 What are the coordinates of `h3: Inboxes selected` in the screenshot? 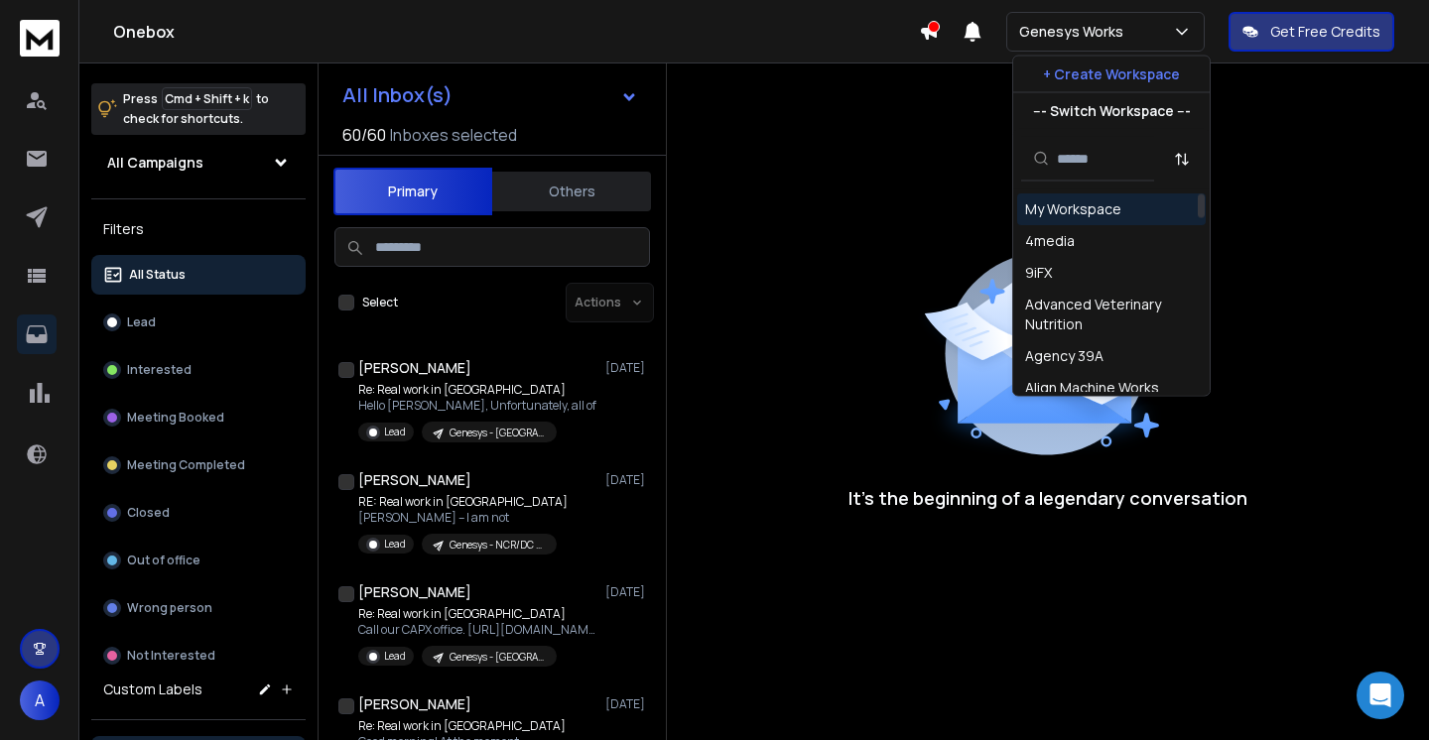 It's located at (454, 135).